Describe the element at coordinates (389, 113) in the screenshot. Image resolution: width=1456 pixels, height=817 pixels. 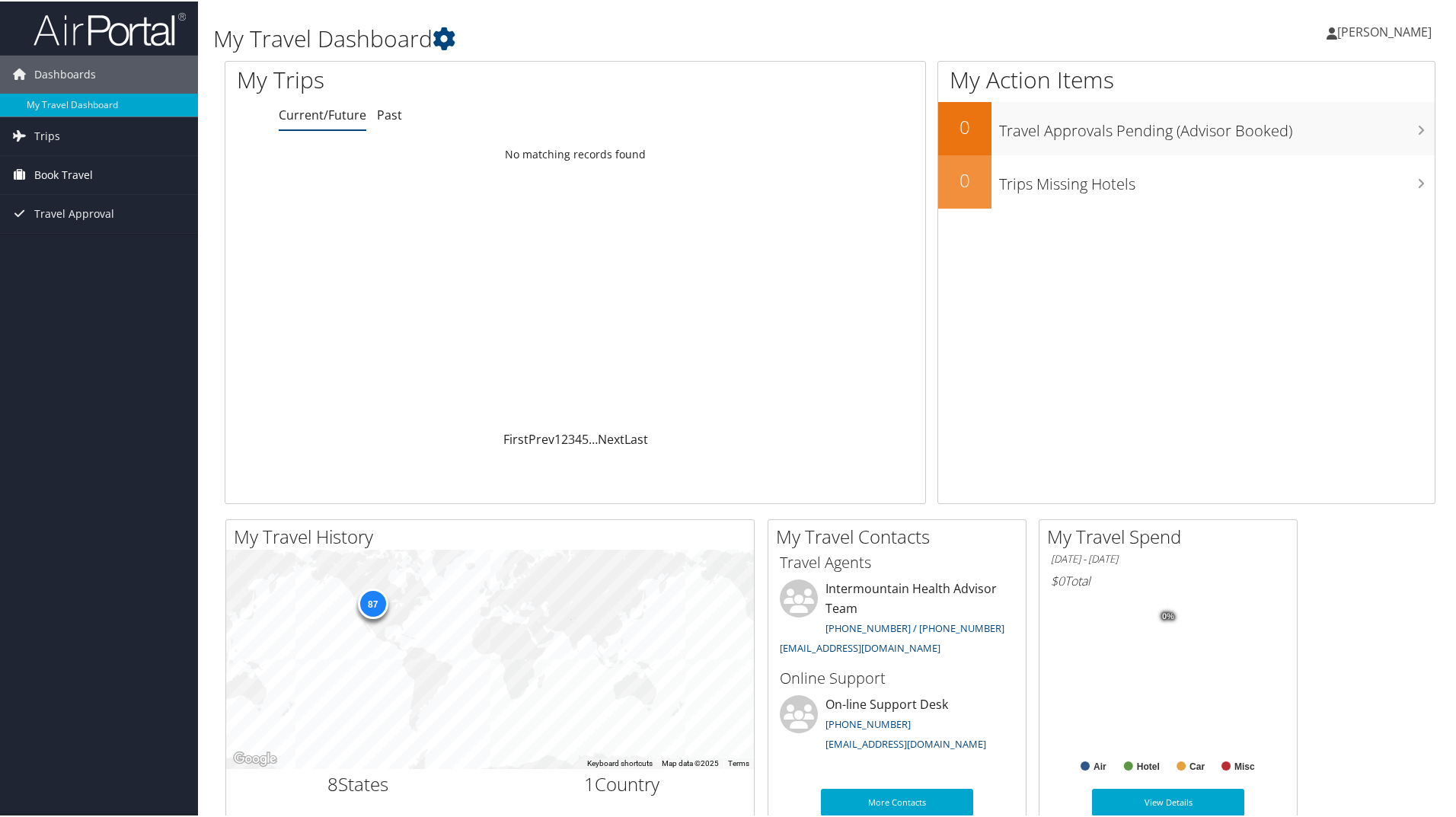
I see `a: Past` at that location.